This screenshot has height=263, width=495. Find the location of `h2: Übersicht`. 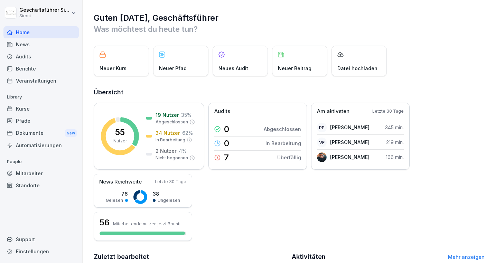

h2: Übersicht is located at coordinates (289, 92).